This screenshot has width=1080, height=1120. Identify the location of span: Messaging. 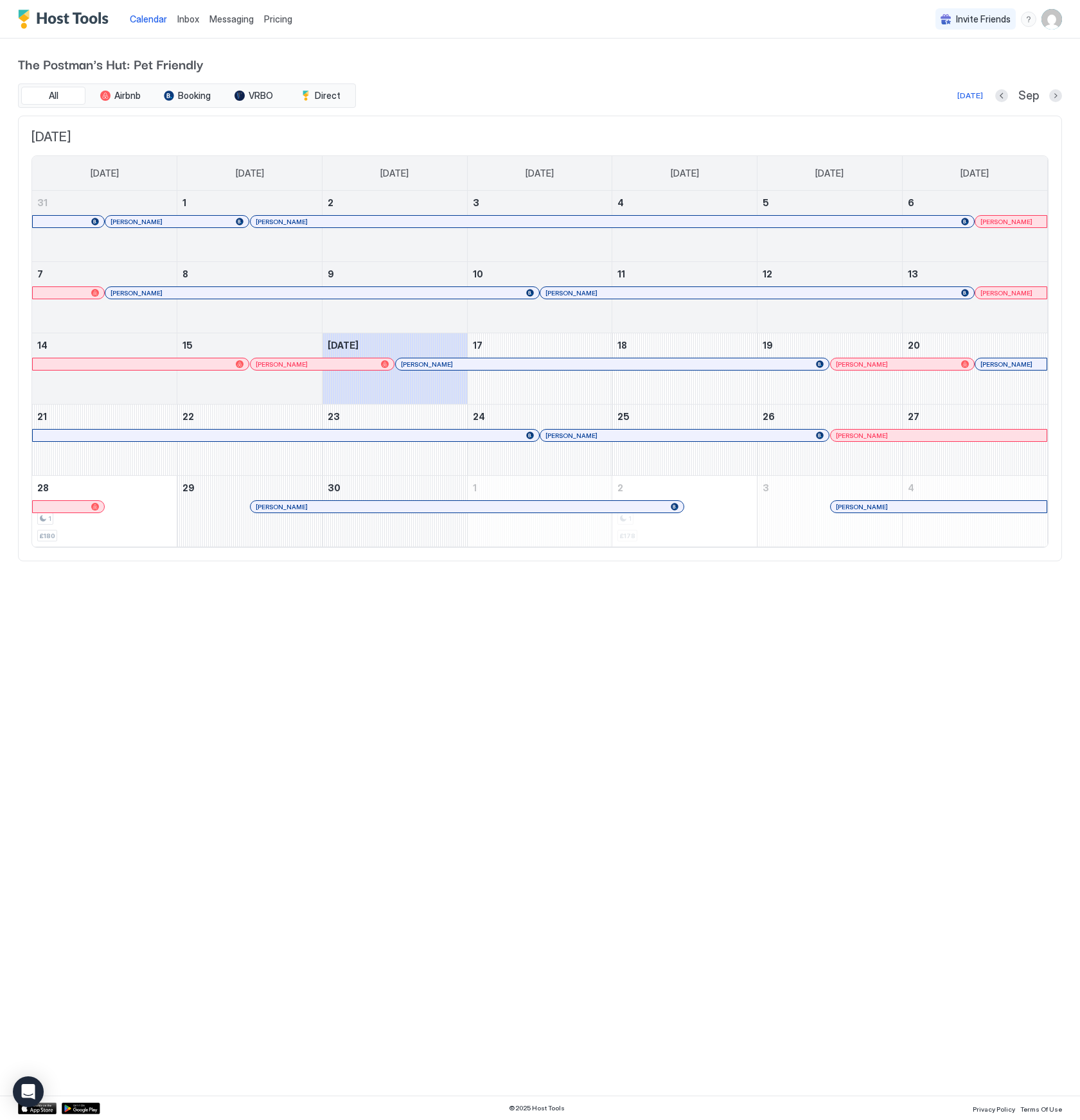
(232, 18).